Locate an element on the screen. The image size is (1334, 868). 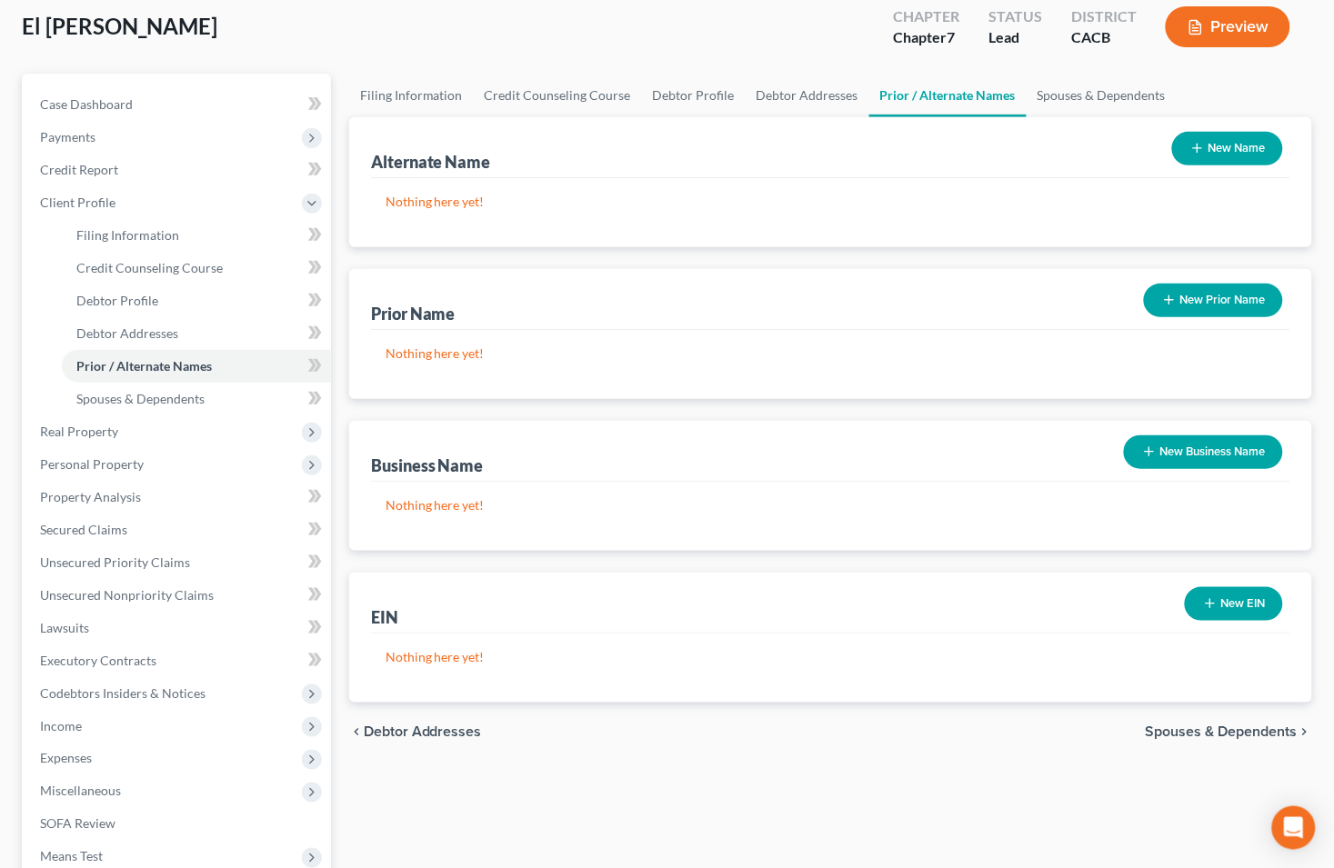
span: Client Profile is located at coordinates (77, 202).